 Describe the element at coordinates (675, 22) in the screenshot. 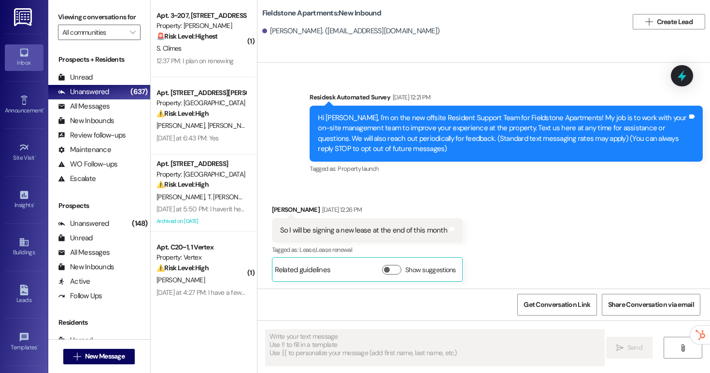

I see `span: Create Lead` at that location.